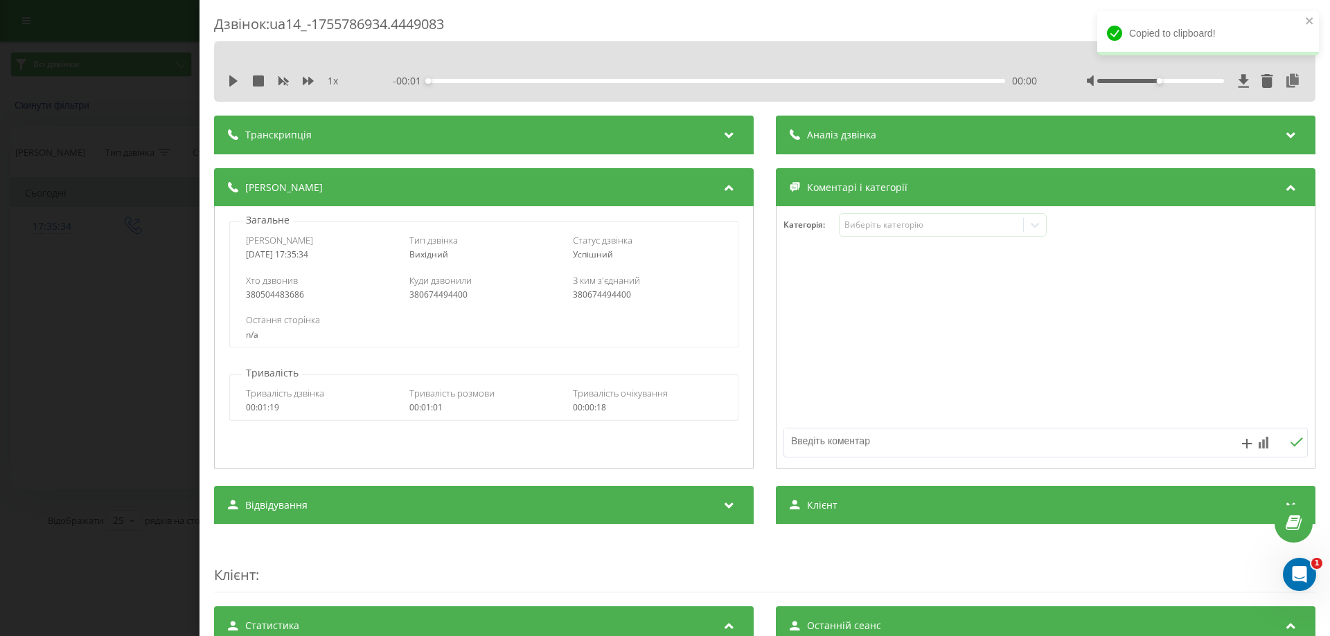 This screenshot has height=636, width=1330. Describe the element at coordinates (483, 335) in the screenshot. I see `div: n/a` at that location.